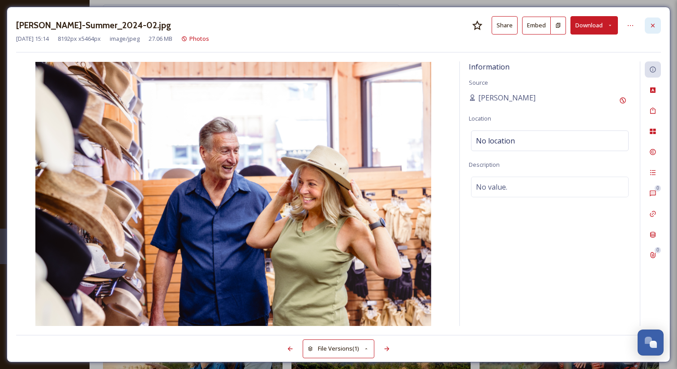 This screenshot has width=677, height=369. What do you see at coordinates (79, 39) in the screenshot?
I see `span: 8192 px x 5464 px` at bounding box center [79, 39].